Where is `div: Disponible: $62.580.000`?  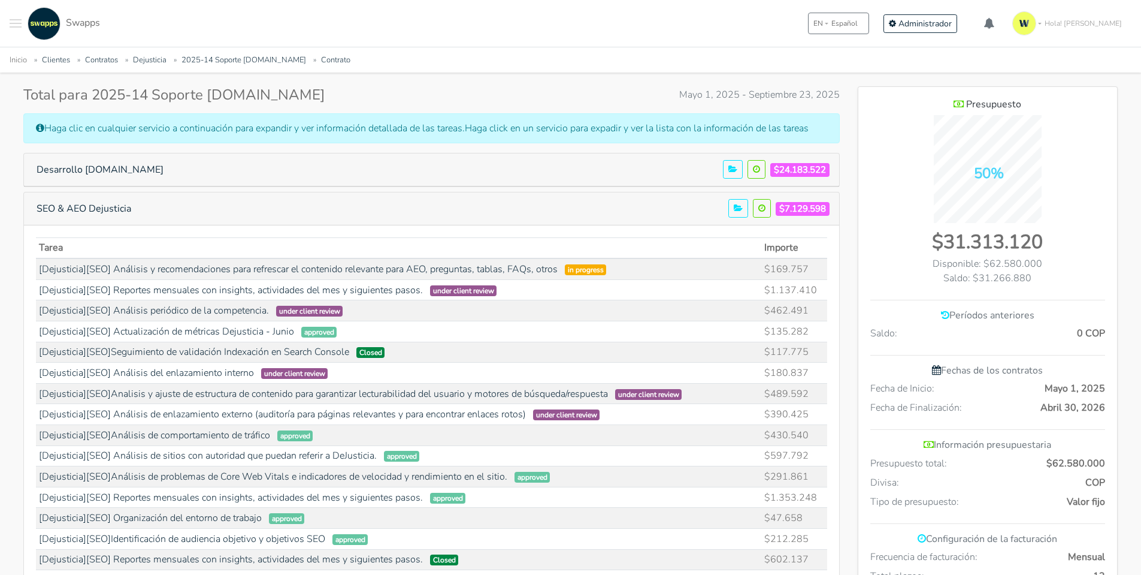
div: Disponible: $62.580.000 is located at coordinates (988, 264).